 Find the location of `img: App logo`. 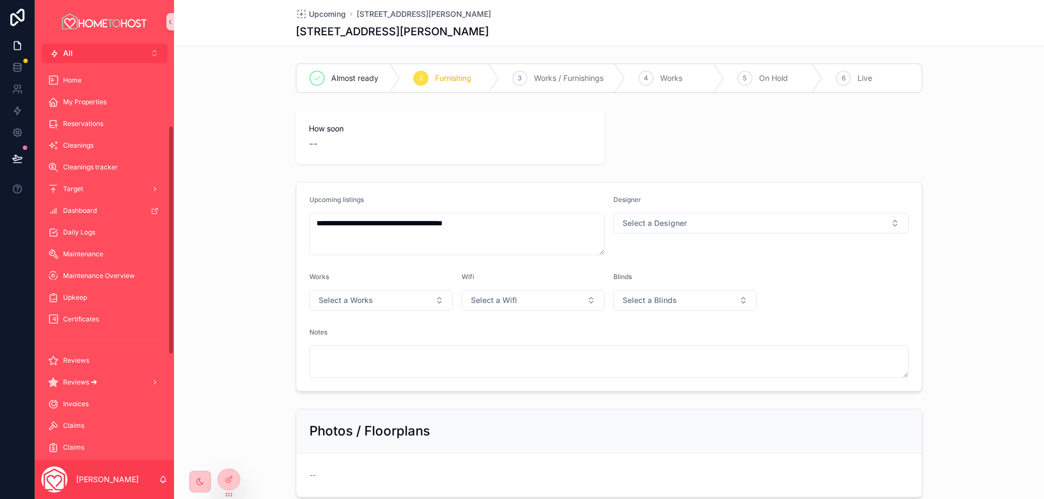

img: App logo is located at coordinates (104, 22).